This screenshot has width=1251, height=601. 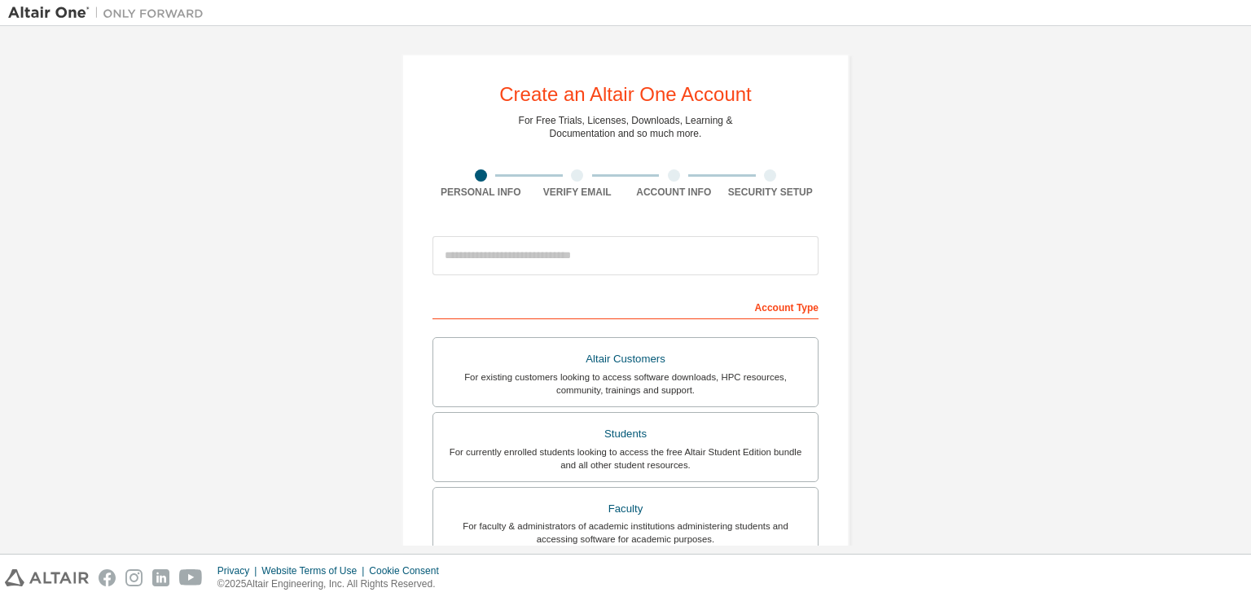 I want to click on img: Altair One, so click(x=110, y=13).